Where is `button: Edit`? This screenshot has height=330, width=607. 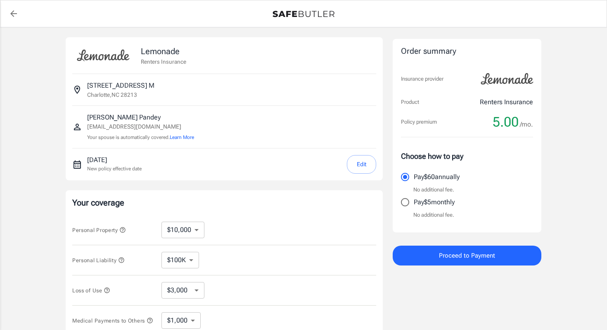
button: Edit is located at coordinates (362, 164).